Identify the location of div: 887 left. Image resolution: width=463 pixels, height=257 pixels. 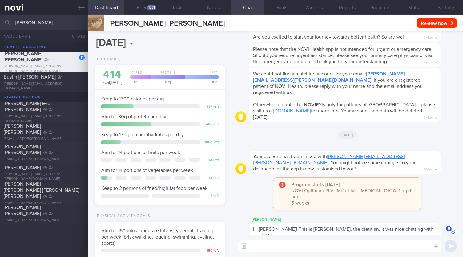
(211, 106).